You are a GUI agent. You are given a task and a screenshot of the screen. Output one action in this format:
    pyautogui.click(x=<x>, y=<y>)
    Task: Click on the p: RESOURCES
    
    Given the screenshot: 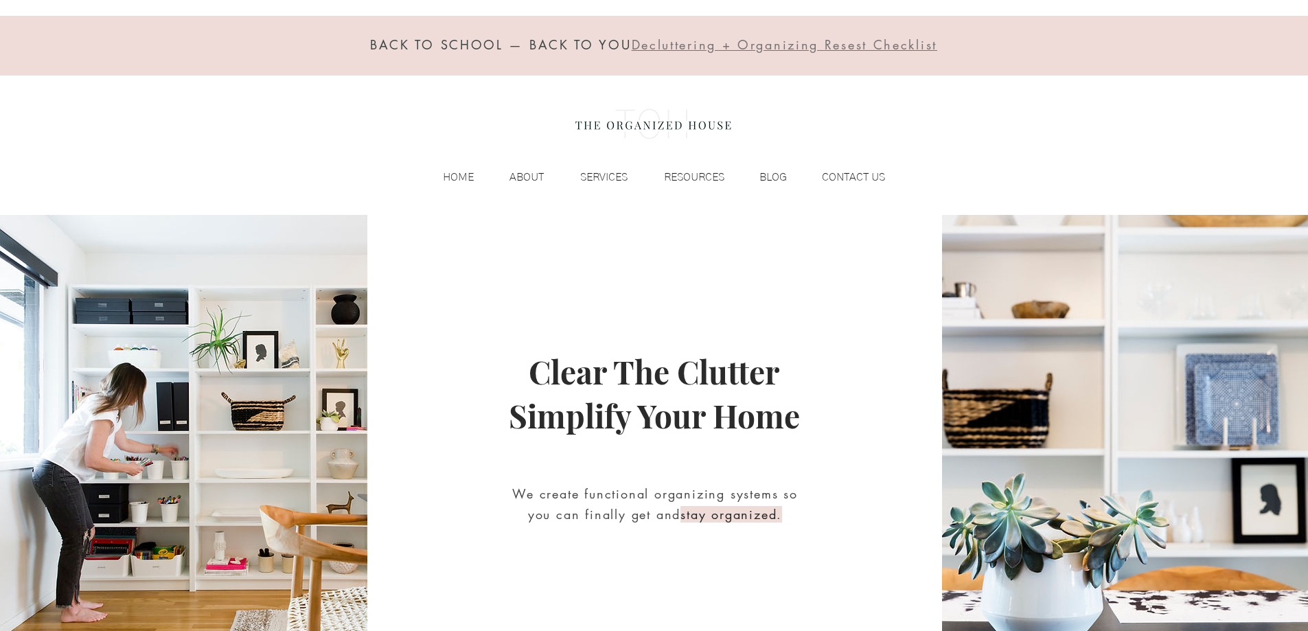 What is the action you would take?
    pyautogui.click(x=694, y=177)
    